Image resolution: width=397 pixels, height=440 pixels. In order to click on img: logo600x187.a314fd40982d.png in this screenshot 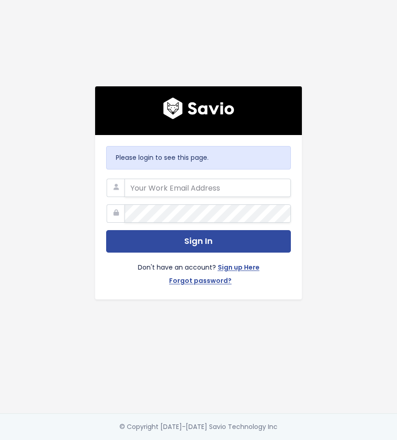, I will do `click(199, 108)`.